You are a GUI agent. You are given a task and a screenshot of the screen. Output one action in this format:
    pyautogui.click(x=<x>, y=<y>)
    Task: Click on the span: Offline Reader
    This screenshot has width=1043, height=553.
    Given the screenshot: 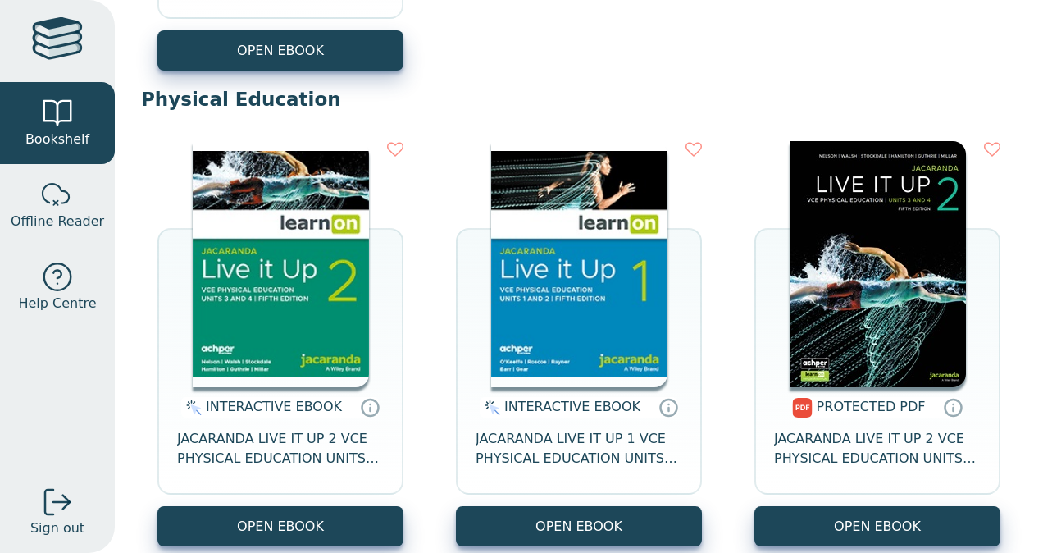 What is the action you would take?
    pyautogui.click(x=57, y=221)
    